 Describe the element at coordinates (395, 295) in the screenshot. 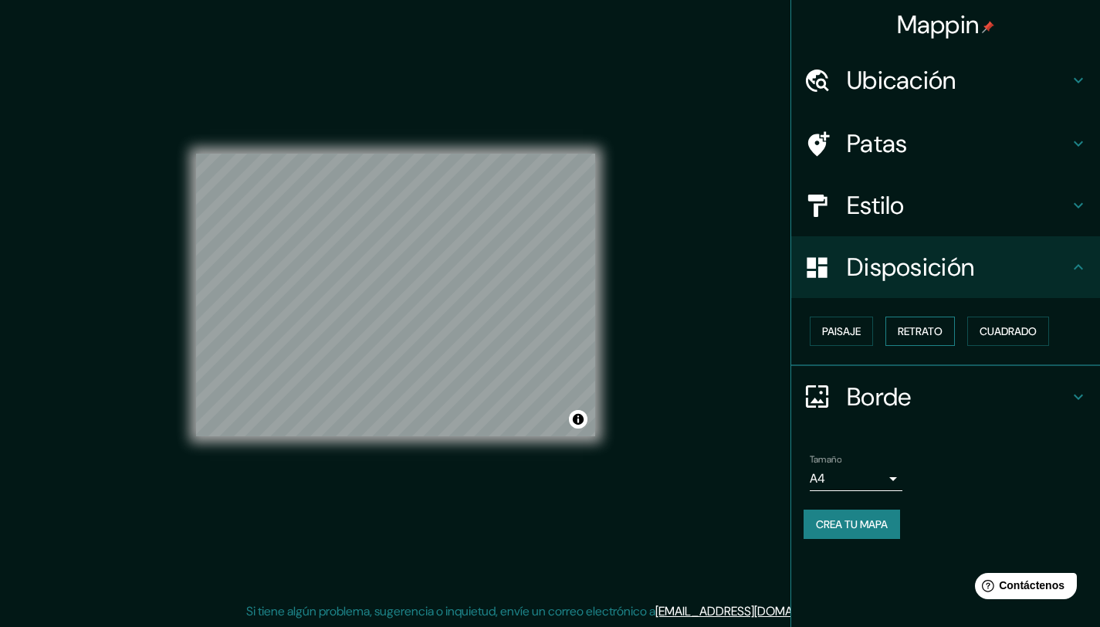

I see `canvas: Mapa` at that location.